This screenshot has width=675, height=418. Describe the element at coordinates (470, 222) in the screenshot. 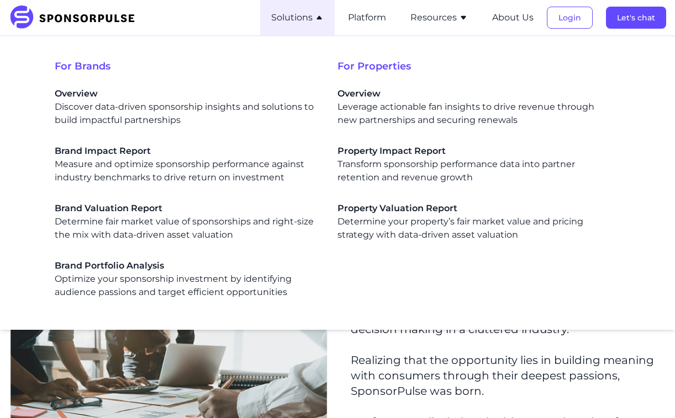

I see `div: Determine your property’s fair market value and pricing strategy with data-driven asset valuation` at that location.